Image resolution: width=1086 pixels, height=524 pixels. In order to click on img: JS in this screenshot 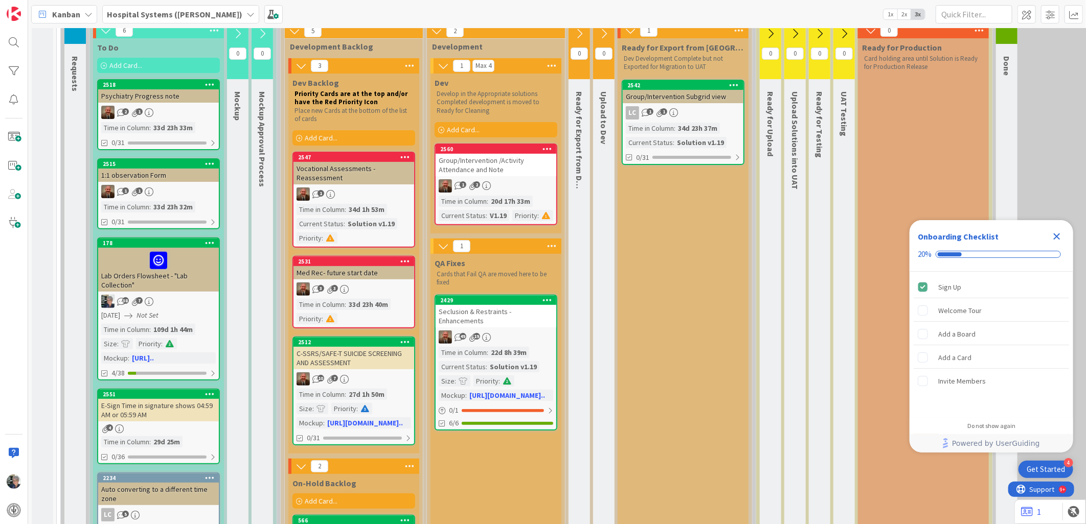, I will do `click(445, 186)`.